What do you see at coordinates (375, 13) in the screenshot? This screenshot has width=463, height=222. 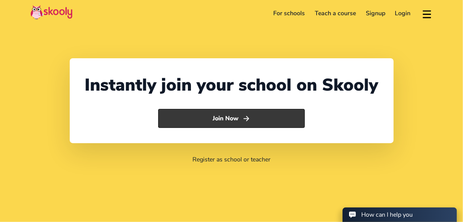 I see `a: Signup` at bounding box center [375, 13].